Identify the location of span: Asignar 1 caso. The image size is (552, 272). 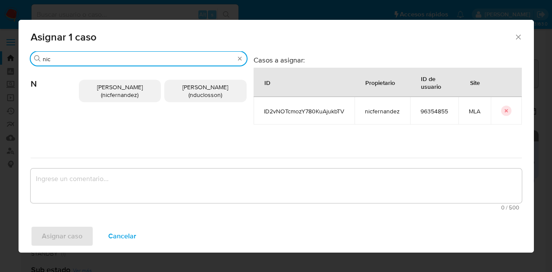
(273, 37).